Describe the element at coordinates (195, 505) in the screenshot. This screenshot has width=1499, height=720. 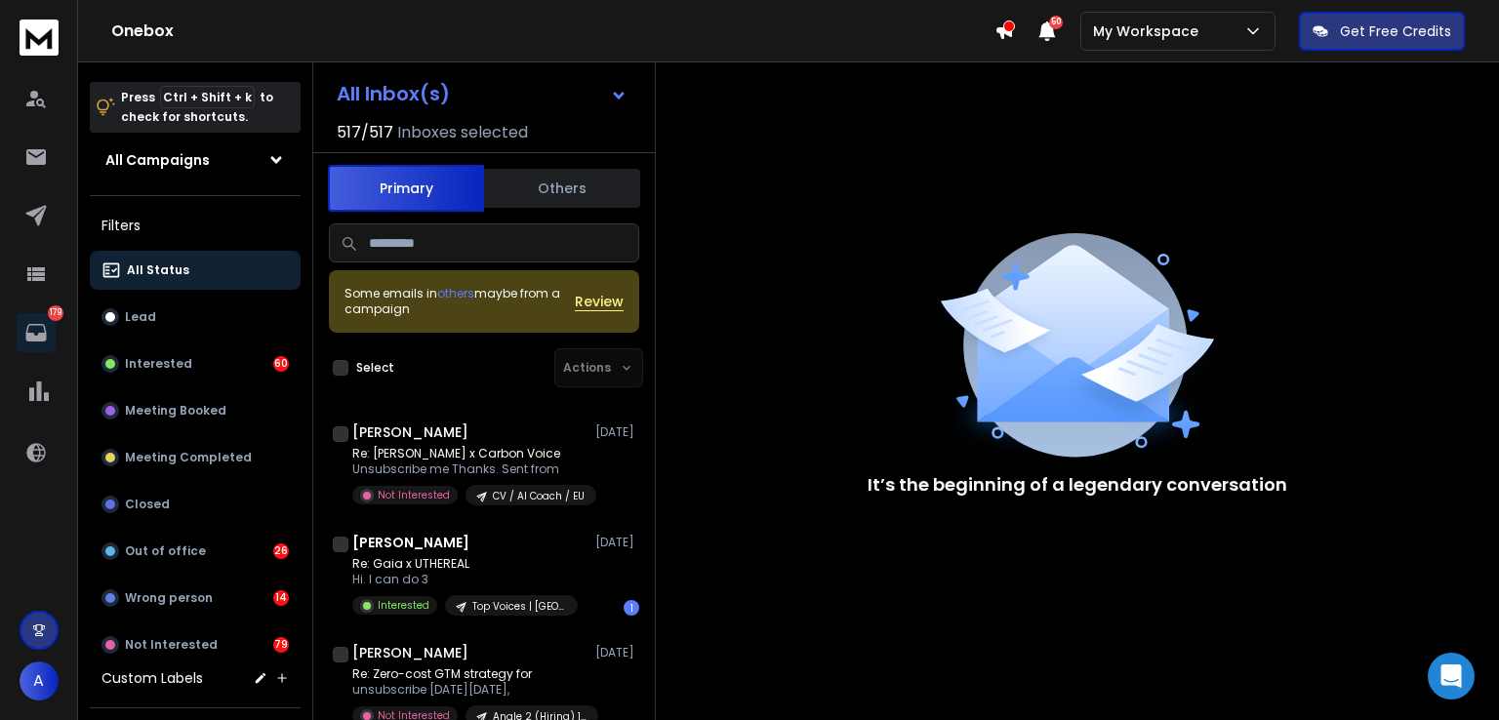
I see `button: Closed` at that location.